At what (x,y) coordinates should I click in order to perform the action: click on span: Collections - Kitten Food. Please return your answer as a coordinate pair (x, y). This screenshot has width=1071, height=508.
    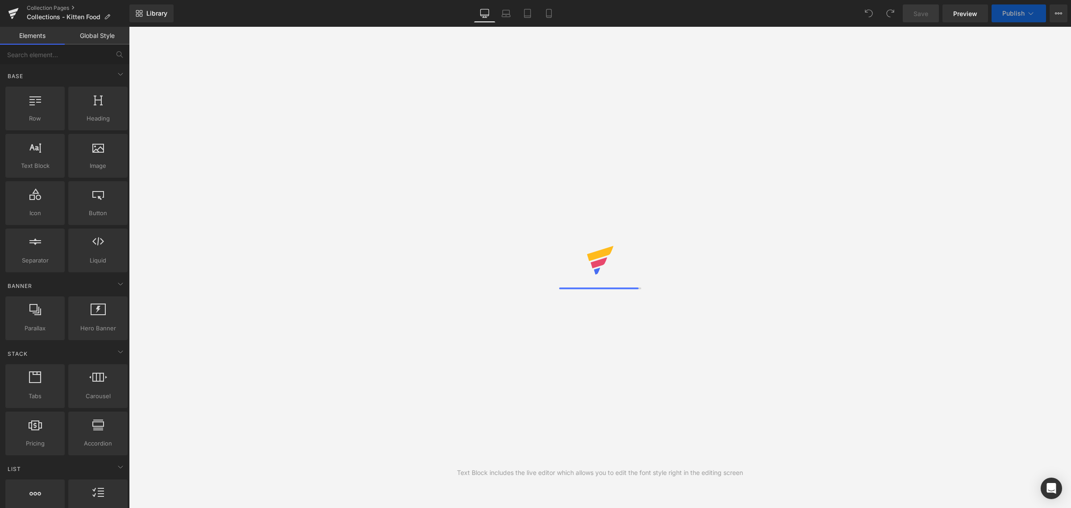
    Looking at the image, I should click on (63, 17).